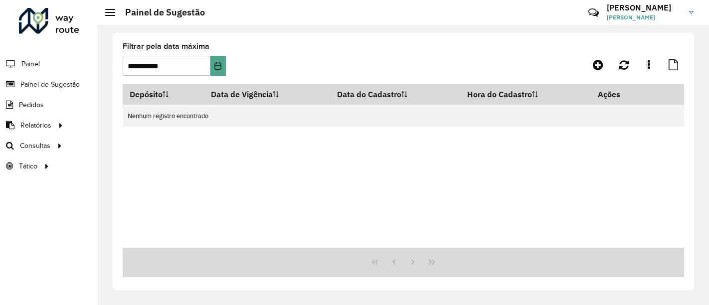 This screenshot has height=305, width=709. I want to click on th: Hora do Cadastro, so click(526, 94).